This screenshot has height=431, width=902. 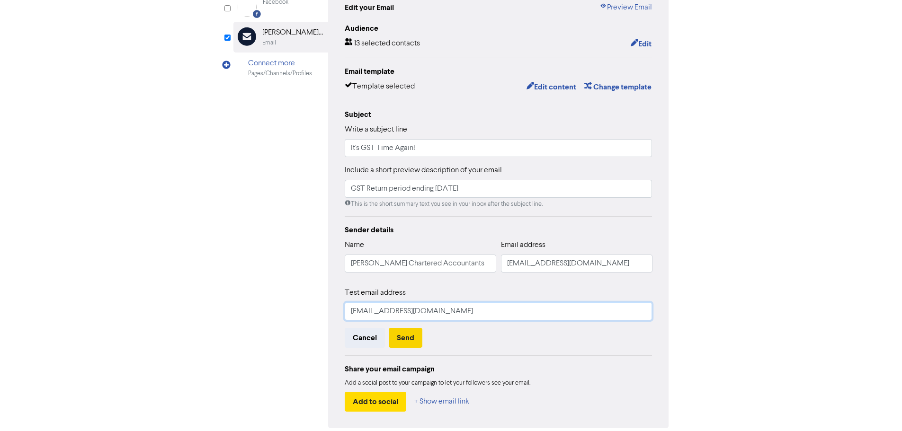 I want to click on button: Edit content, so click(x=551, y=87).